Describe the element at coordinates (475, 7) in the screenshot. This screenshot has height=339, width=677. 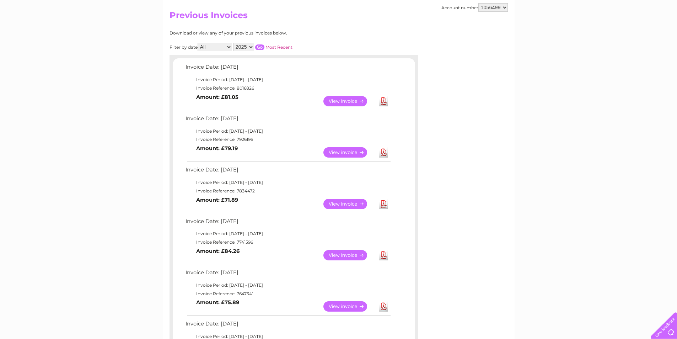
I see `div: Account number` at that location.